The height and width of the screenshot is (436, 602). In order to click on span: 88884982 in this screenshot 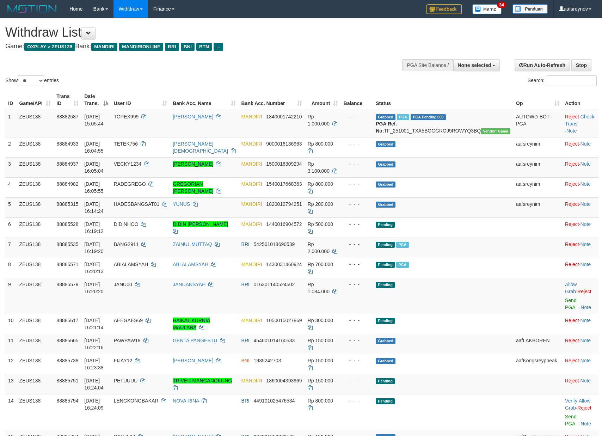, I will do `click(67, 184)`.